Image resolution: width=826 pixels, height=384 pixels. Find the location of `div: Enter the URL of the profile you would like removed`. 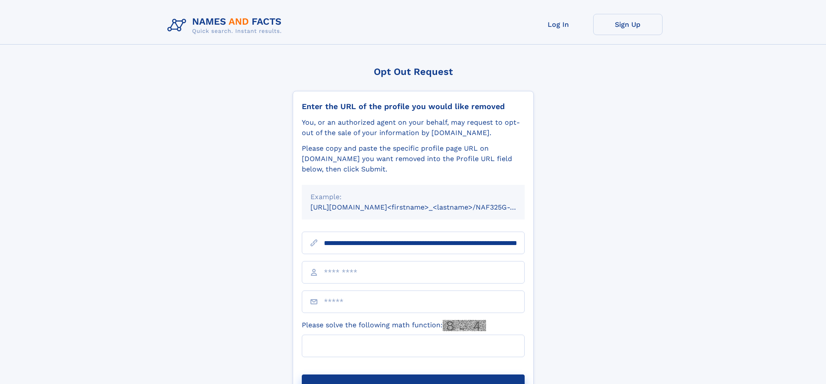

div: Enter the URL of the profile you would like removed is located at coordinates (413, 107).